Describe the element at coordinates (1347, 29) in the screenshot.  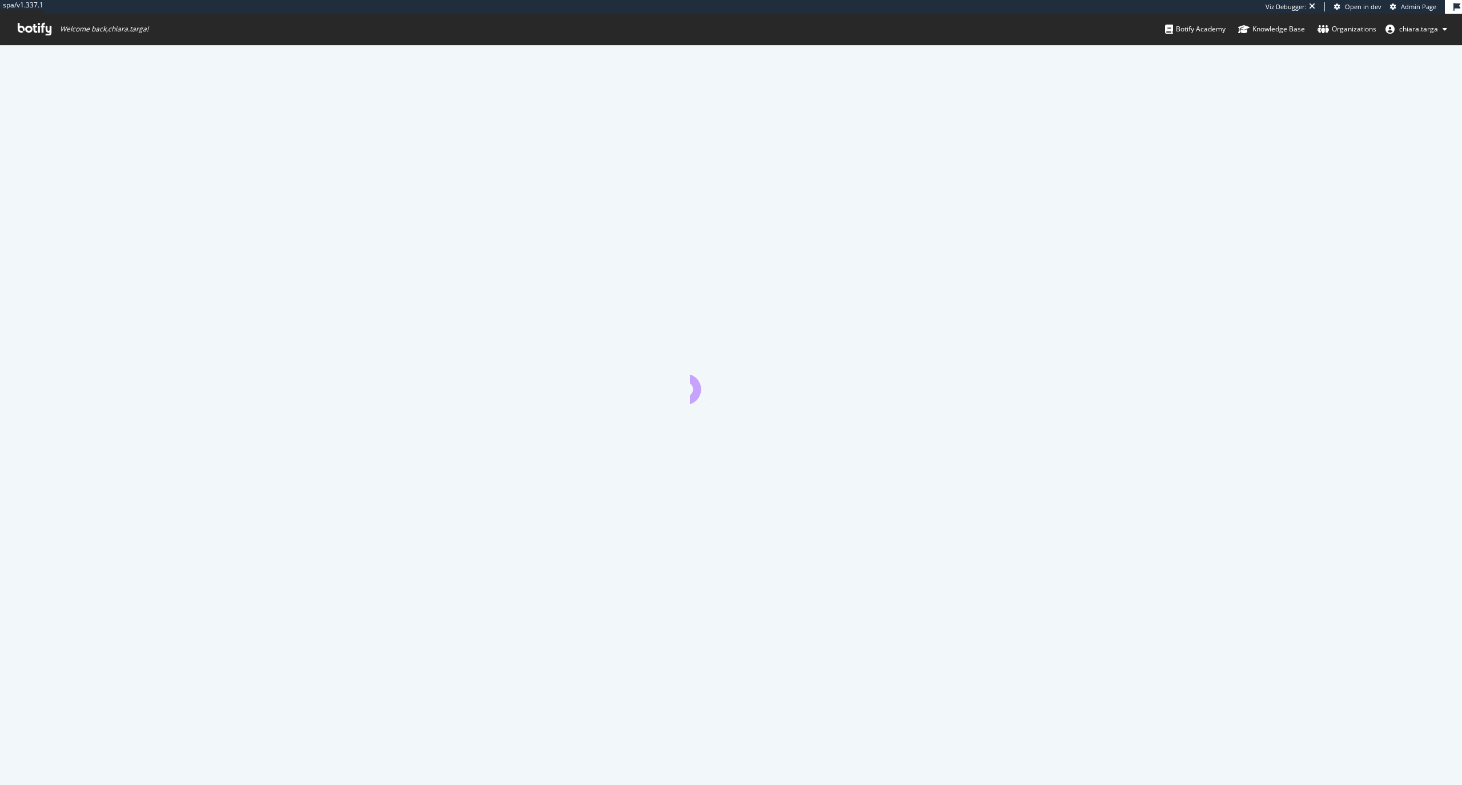
I see `div: Organizations` at that location.